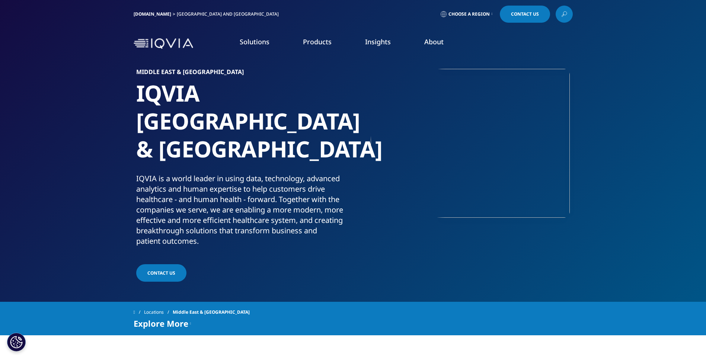 The height and width of the screenshot is (355, 706). I want to click on a: Contact us, so click(161, 273).